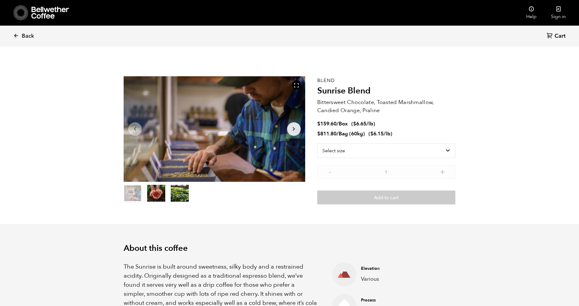  I want to click on bdi: 6.15, so click(377, 134).